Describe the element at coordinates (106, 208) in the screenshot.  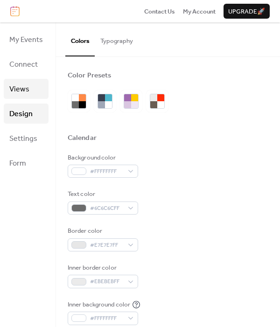
I see `span: #6C6C6CFF` at that location.